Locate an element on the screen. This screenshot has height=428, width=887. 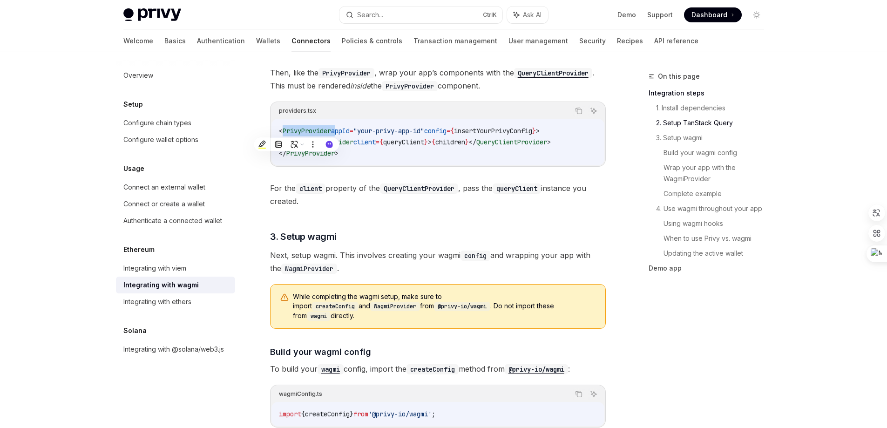
a: Configure chain types is located at coordinates (175, 123).